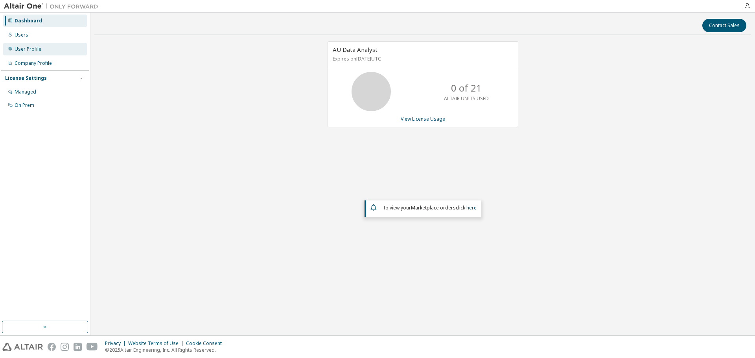 The width and height of the screenshot is (755, 358). I want to click on div: User Profile, so click(28, 49).